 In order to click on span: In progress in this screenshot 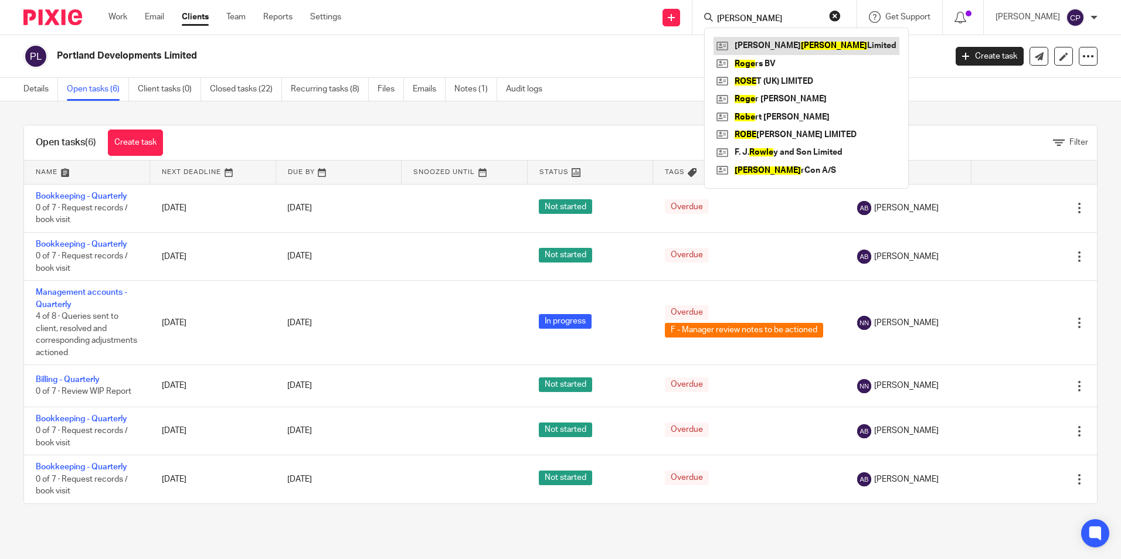, I will do `click(565, 321)`.